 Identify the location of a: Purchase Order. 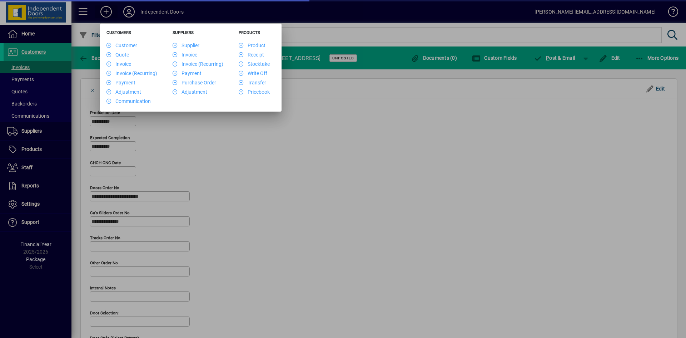
(194, 83).